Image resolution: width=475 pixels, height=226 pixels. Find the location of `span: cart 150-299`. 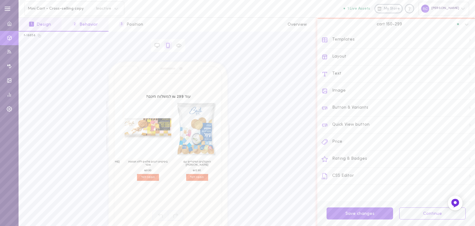

span: cart 150-299 is located at coordinates (389, 24).